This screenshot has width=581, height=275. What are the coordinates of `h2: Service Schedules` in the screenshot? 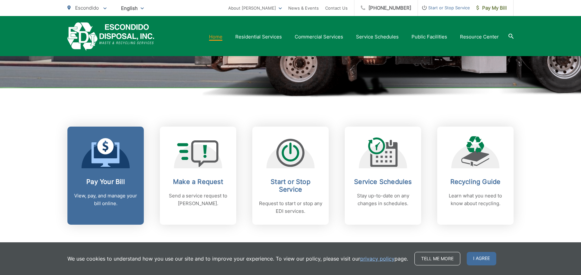 It's located at (383, 182).